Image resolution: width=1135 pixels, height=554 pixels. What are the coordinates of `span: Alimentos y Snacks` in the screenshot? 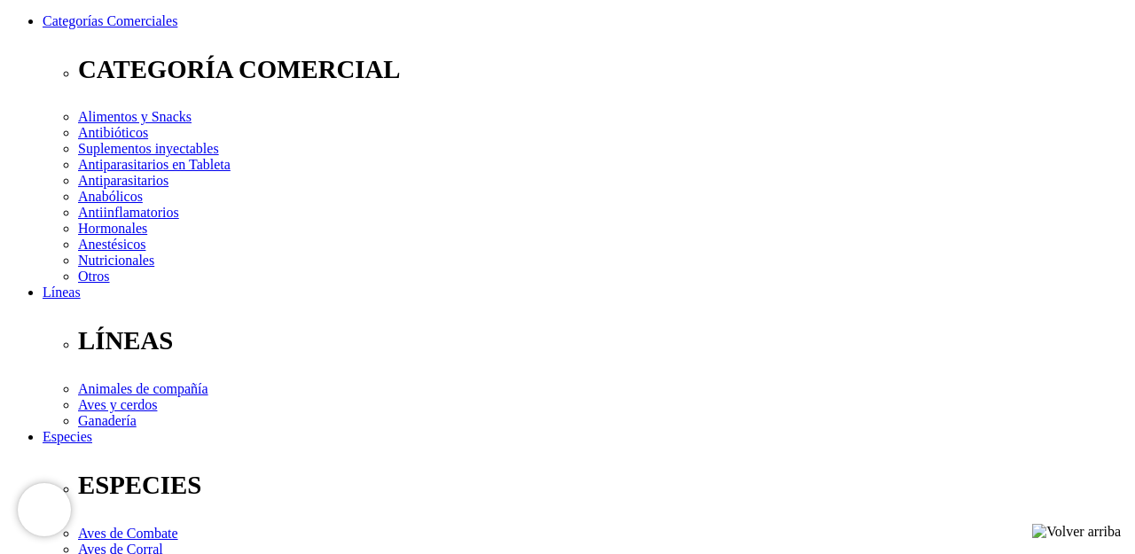 It's located at (135, 116).